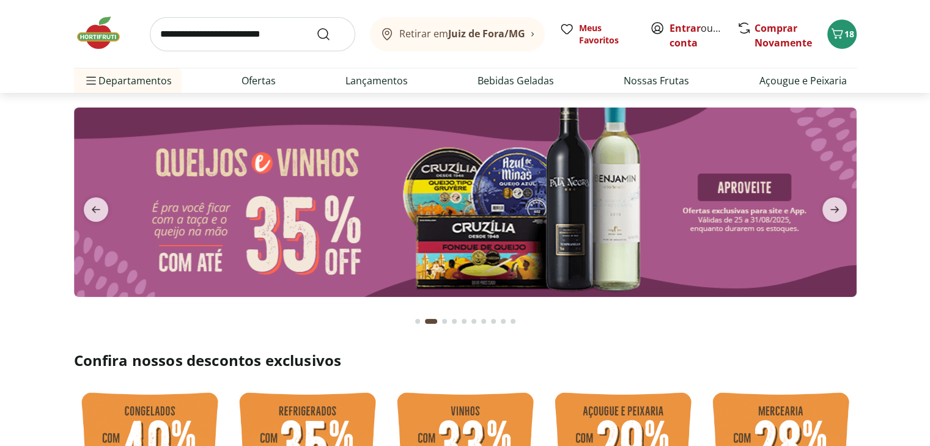 This screenshot has height=446, width=930. Describe the element at coordinates (465, 361) in the screenshot. I see `h2: Confira nossos descontos exclusivos` at that location.